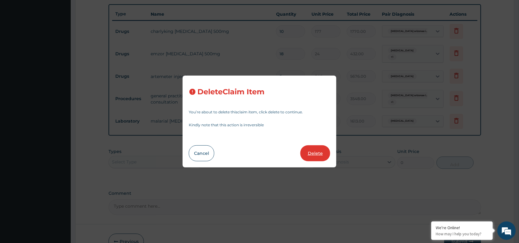 This screenshot has width=519, height=243. I want to click on img: d_794563401_company_1708531726252_794563401, so click(18, 38).